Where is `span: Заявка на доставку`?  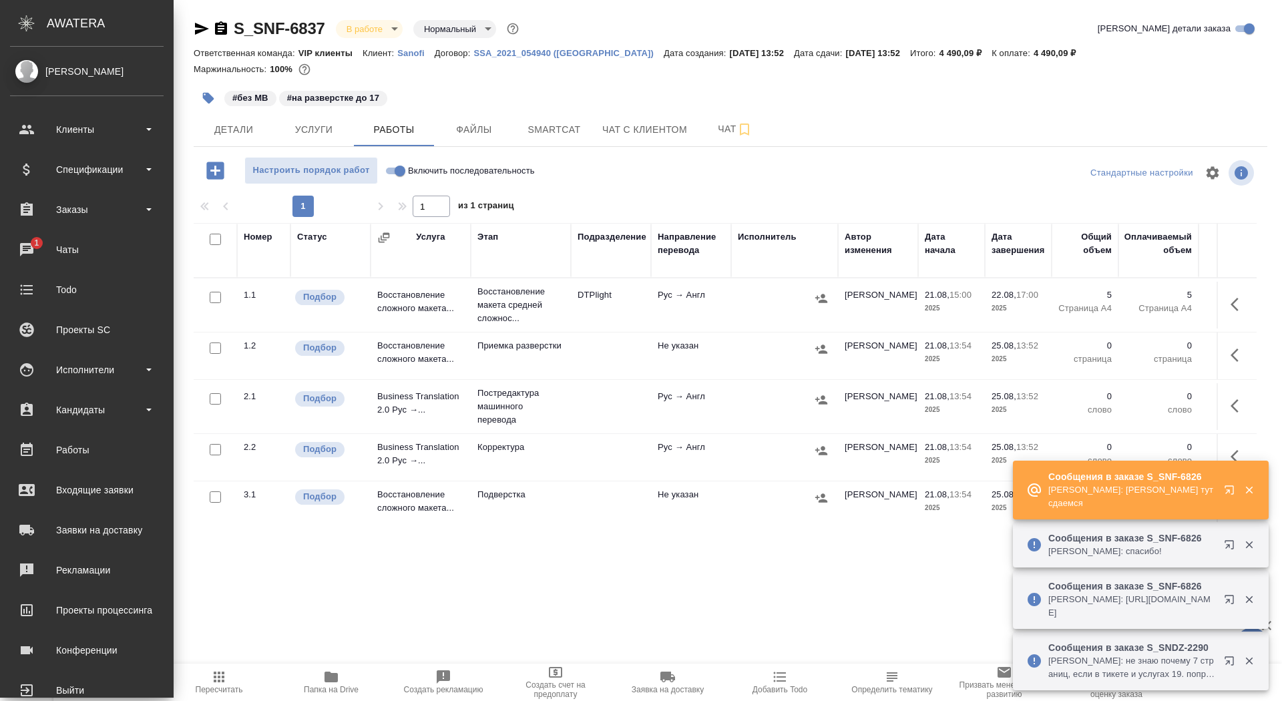 span: Заявка на доставку is located at coordinates (667, 690).